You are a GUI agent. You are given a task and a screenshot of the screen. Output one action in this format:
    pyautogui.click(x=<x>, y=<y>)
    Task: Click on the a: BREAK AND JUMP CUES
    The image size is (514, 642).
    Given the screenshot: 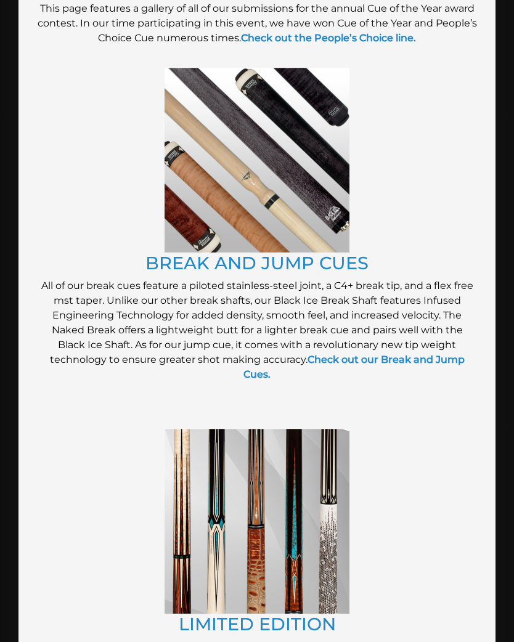 What is the action you would take?
    pyautogui.click(x=257, y=263)
    